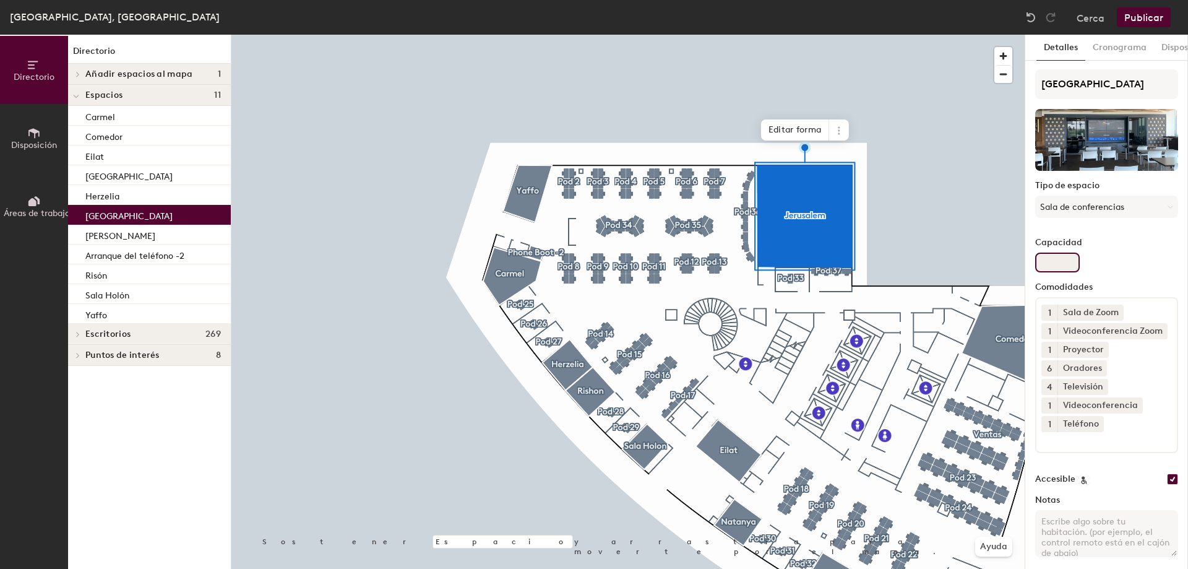 The width and height of the screenshot is (1188, 569). Describe the element at coordinates (1048, 499) in the screenshot. I see `font: Notas` at that location.